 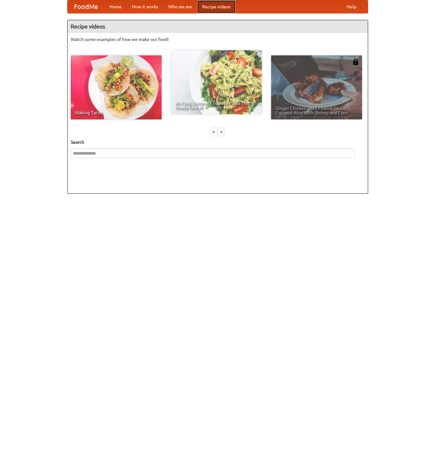 What do you see at coordinates (145, 7) in the screenshot?
I see `a: How it works` at bounding box center [145, 7].